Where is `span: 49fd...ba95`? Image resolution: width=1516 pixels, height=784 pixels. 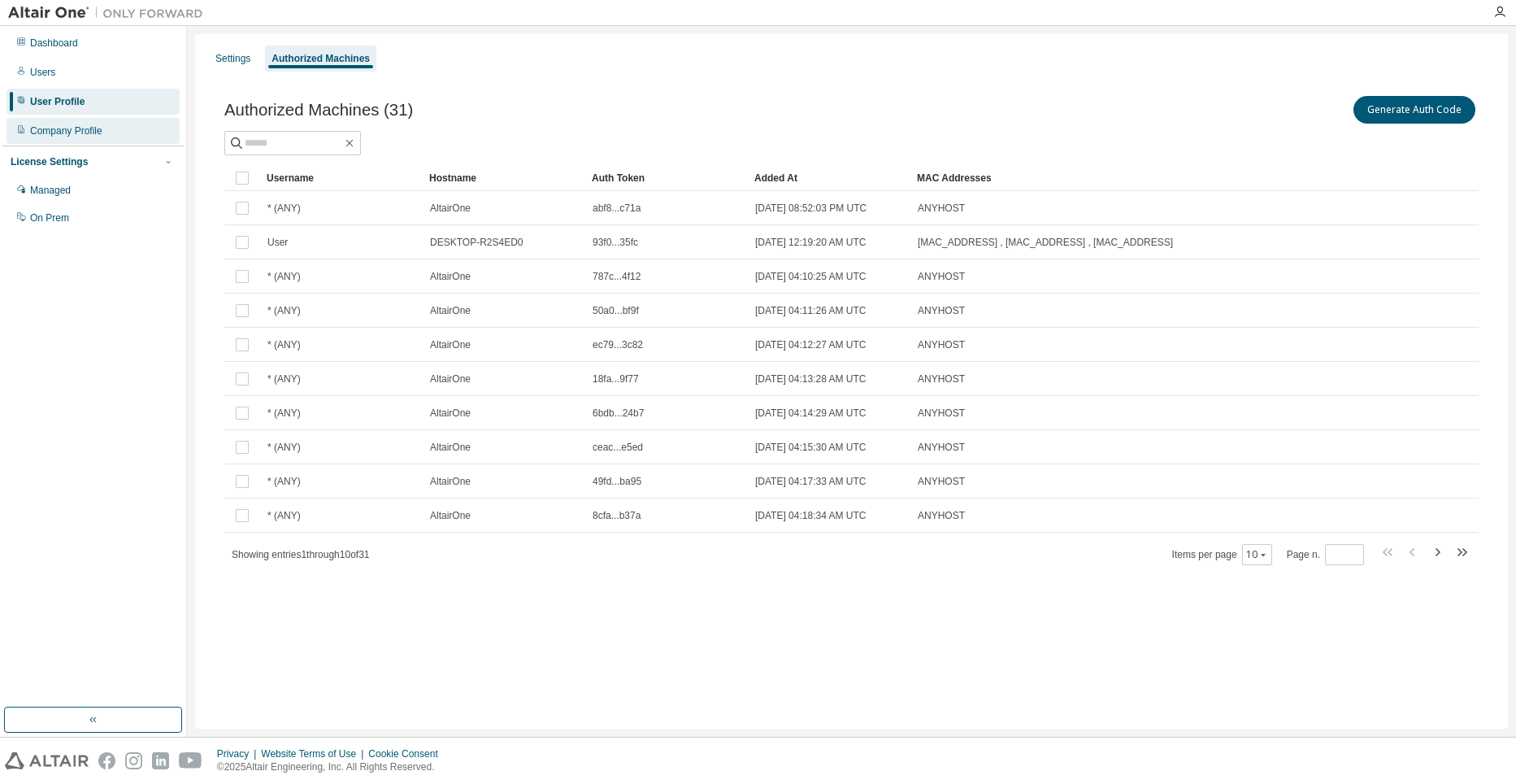
span: 49fd...ba95 is located at coordinates (617, 481).